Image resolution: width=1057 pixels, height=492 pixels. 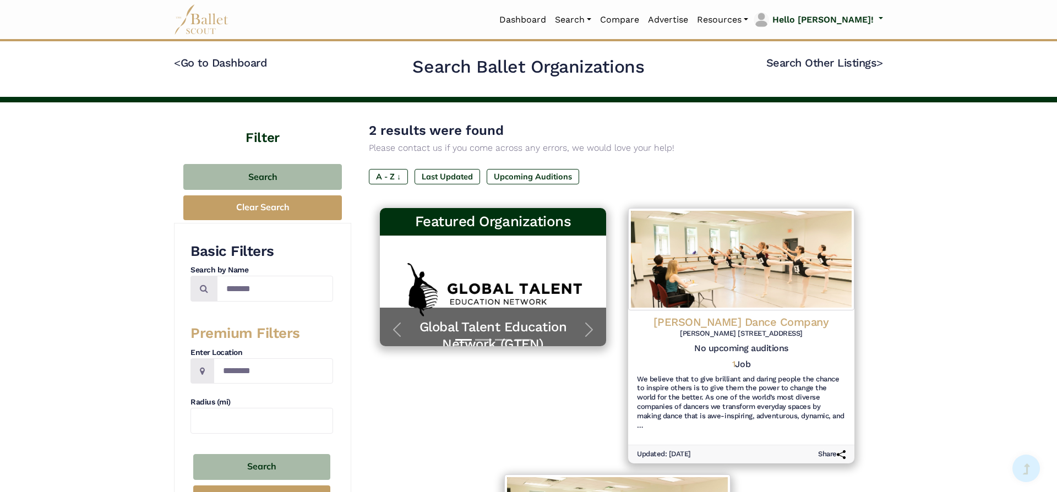 I want to click on a: Search, so click(x=573, y=20).